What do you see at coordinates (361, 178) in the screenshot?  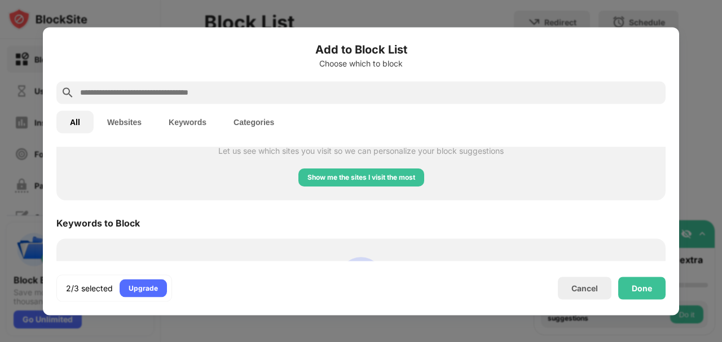 I see `div: Show me the sites I visit the most` at bounding box center [361, 178].